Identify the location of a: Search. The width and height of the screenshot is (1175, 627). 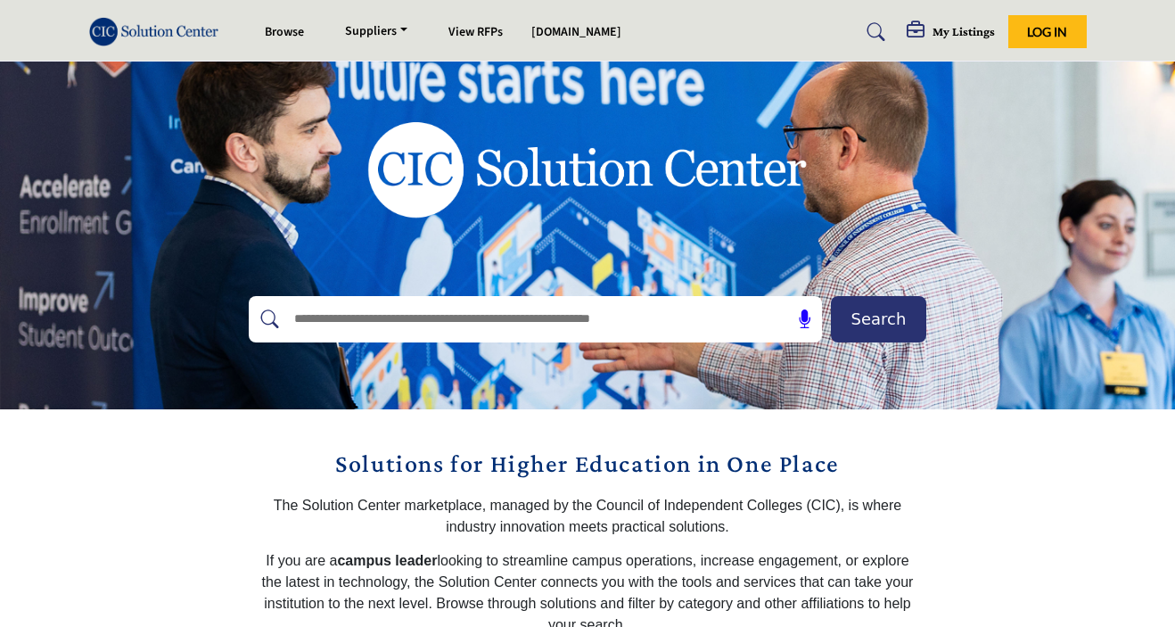
(873, 32).